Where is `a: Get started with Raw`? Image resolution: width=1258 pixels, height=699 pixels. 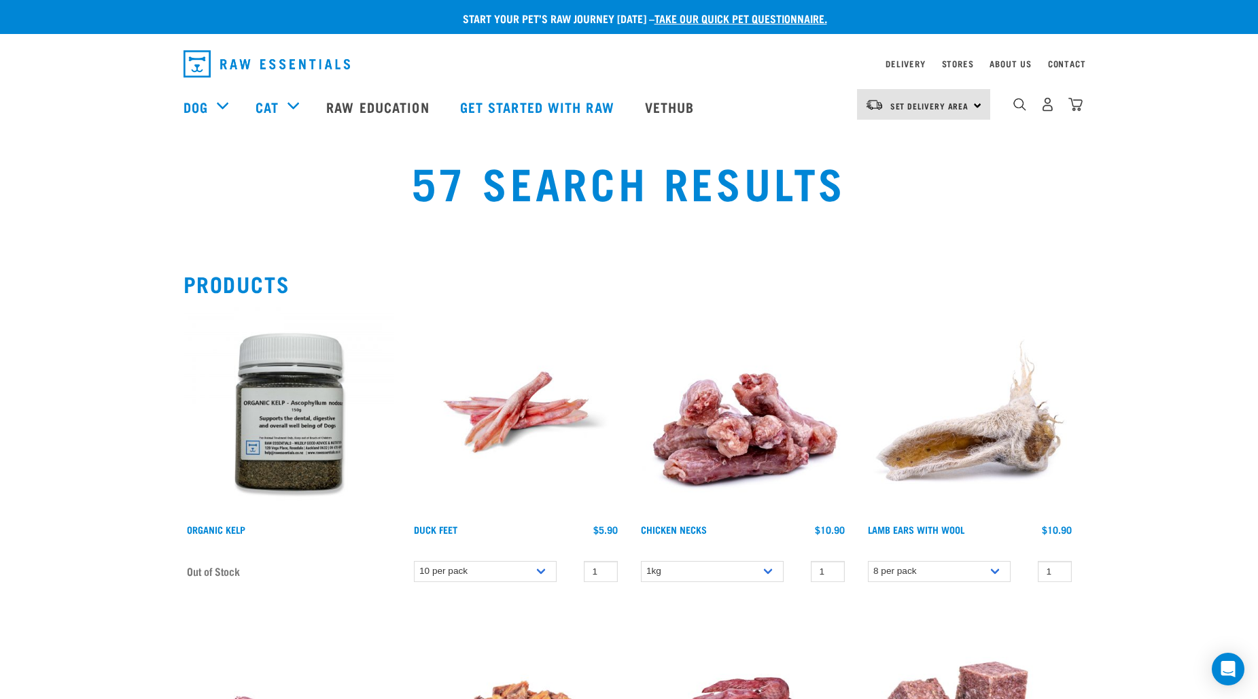 a: Get started with Raw is located at coordinates (539, 107).